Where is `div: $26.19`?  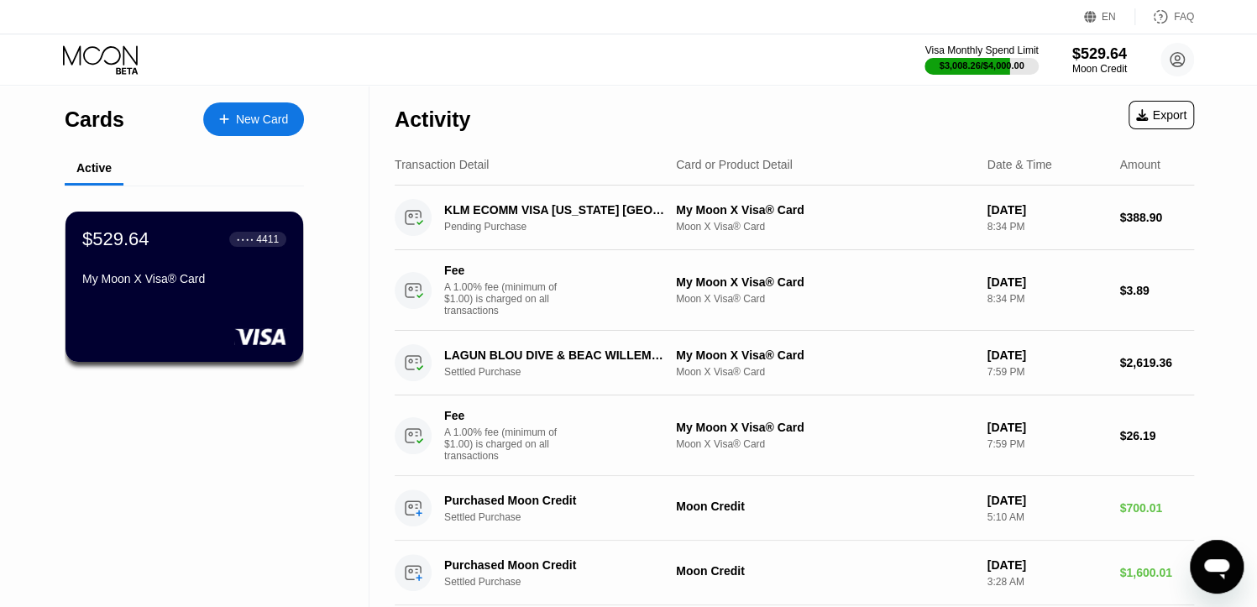
div: $26.19 is located at coordinates (1156, 436).